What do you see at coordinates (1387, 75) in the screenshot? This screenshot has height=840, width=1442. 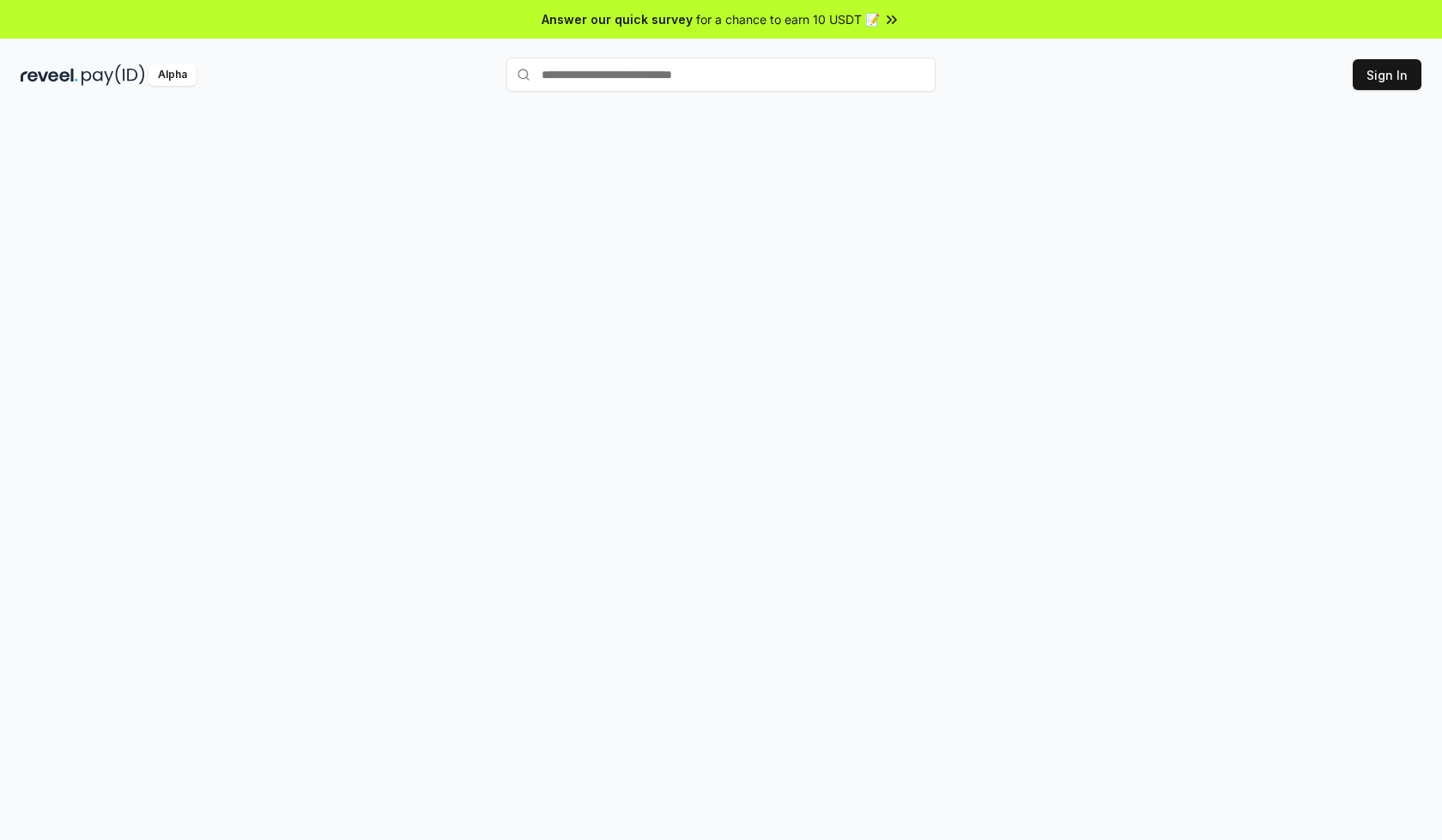 I see `button: Sign In` at bounding box center [1387, 75].